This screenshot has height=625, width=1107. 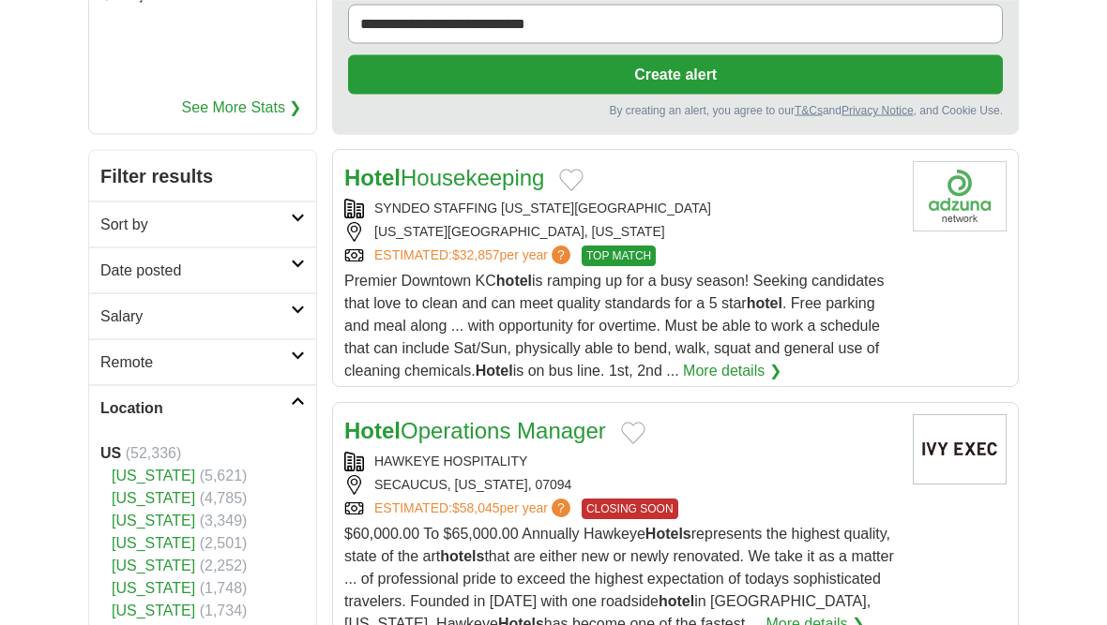 I want to click on a: Sort by, so click(x=203, y=223).